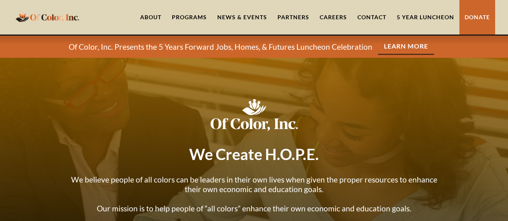 The height and width of the screenshot is (221, 508). I want to click on div: Programs, so click(189, 17).